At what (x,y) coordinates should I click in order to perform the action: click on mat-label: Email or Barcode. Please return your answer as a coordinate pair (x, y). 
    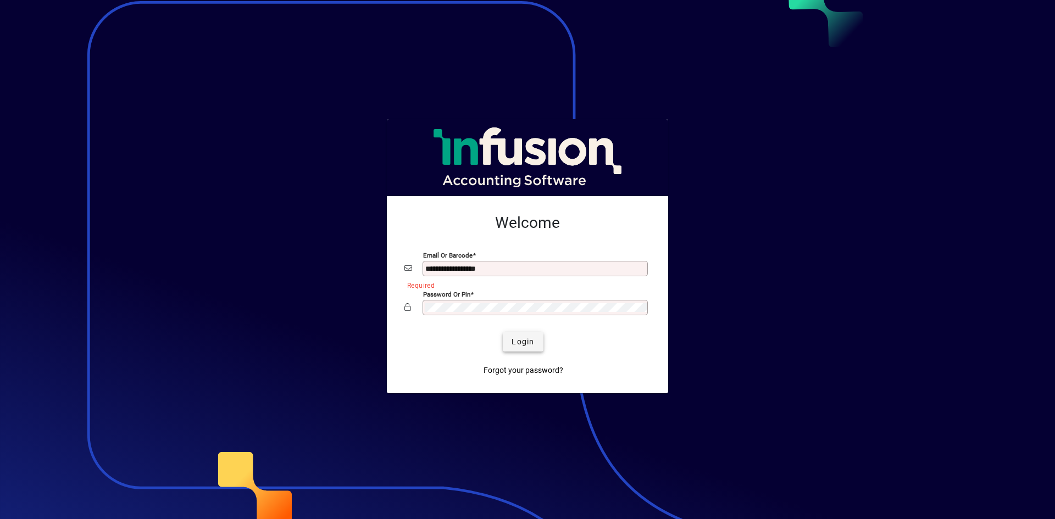
    Looking at the image, I should click on (448, 255).